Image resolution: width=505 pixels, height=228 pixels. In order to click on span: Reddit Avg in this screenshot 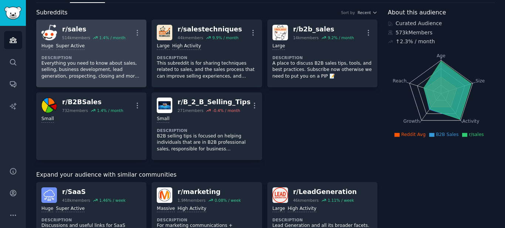, I will do `click(413, 135)`.